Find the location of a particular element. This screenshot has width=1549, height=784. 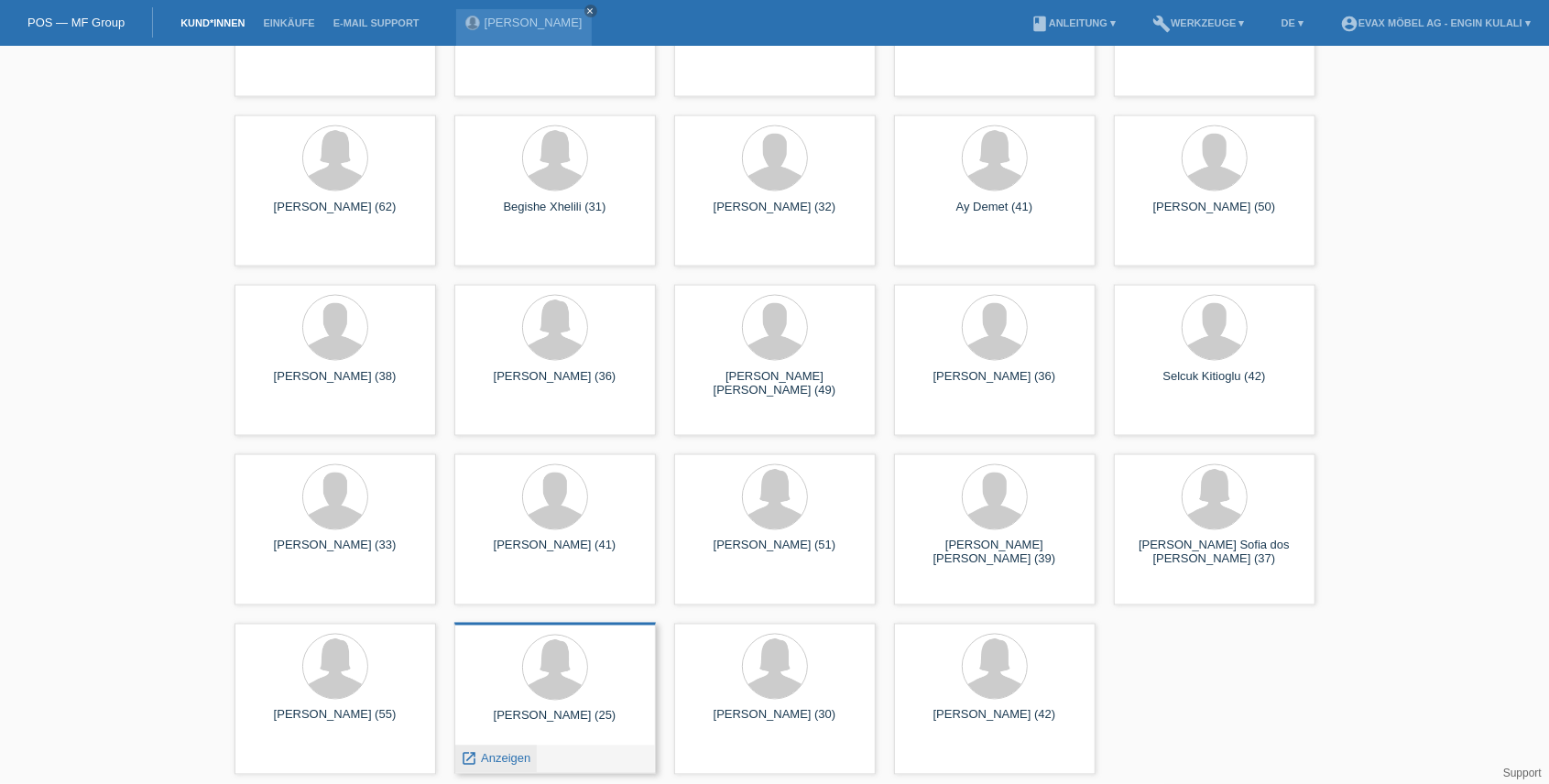

a: buildWerkzeuge ▾ is located at coordinates (1199, 23).